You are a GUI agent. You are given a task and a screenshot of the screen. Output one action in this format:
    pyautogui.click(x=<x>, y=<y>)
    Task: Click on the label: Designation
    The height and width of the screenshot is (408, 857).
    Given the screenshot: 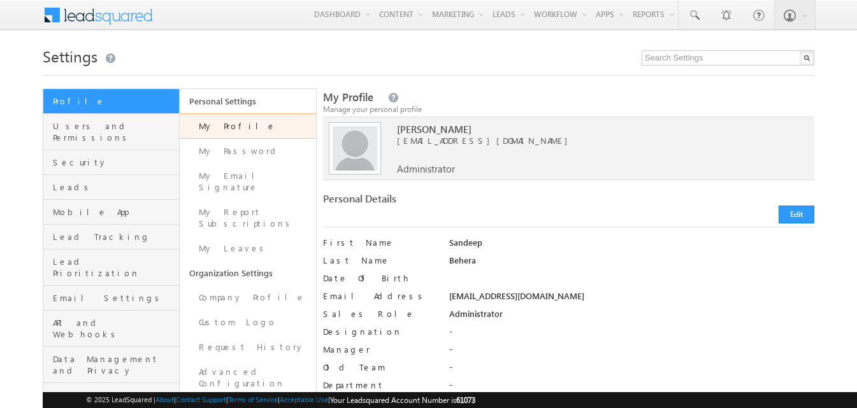 What is the action you would take?
    pyautogui.click(x=380, y=332)
    